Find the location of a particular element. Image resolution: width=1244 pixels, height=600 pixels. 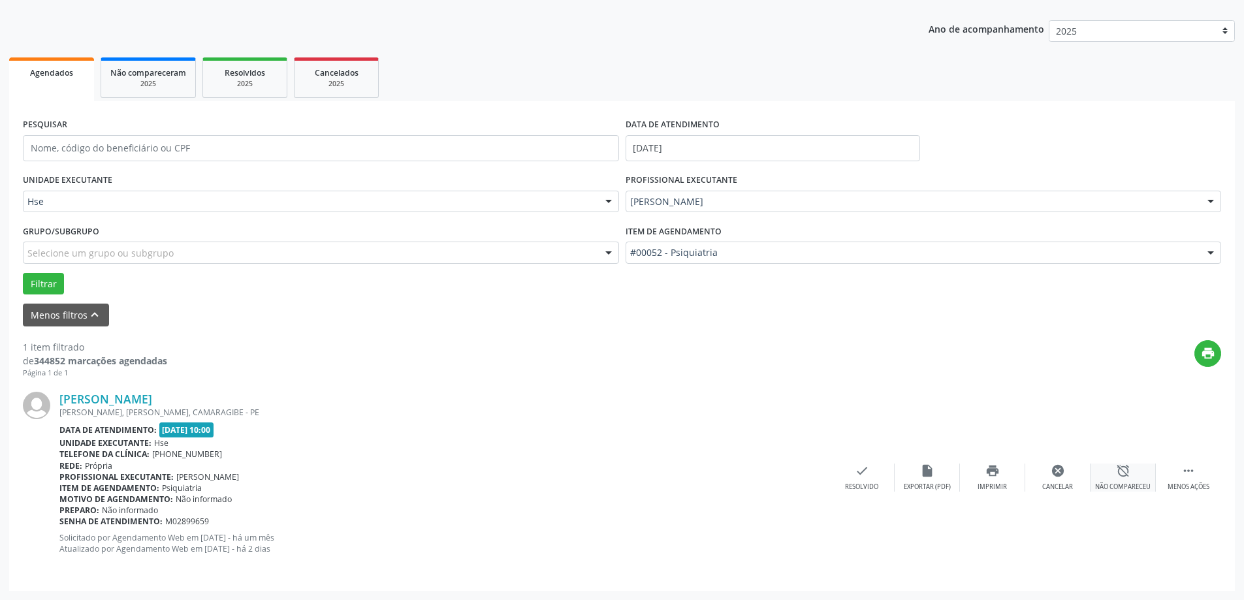

span: M02899659 is located at coordinates (187, 521).